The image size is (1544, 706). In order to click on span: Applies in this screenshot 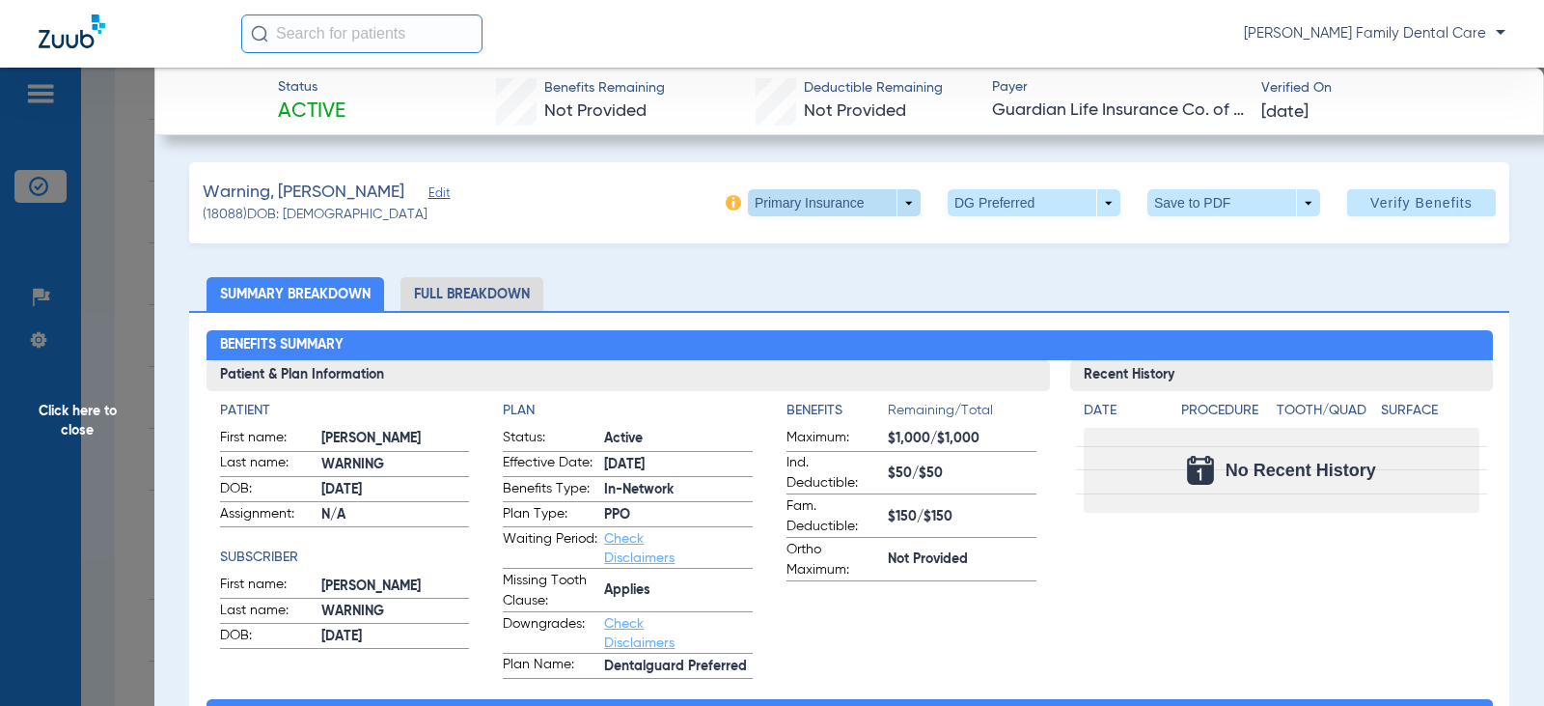, I will do `click(678, 590)`.